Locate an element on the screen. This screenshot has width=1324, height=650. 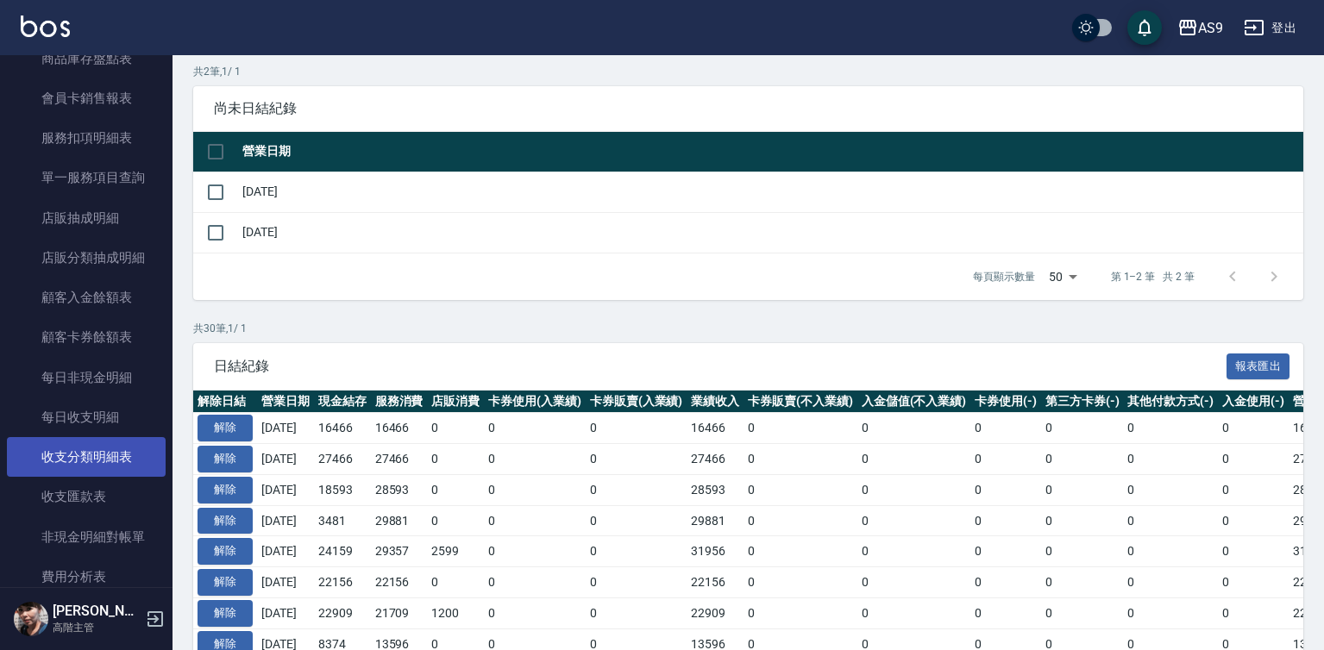
div: AS9 is located at coordinates (1210, 28).